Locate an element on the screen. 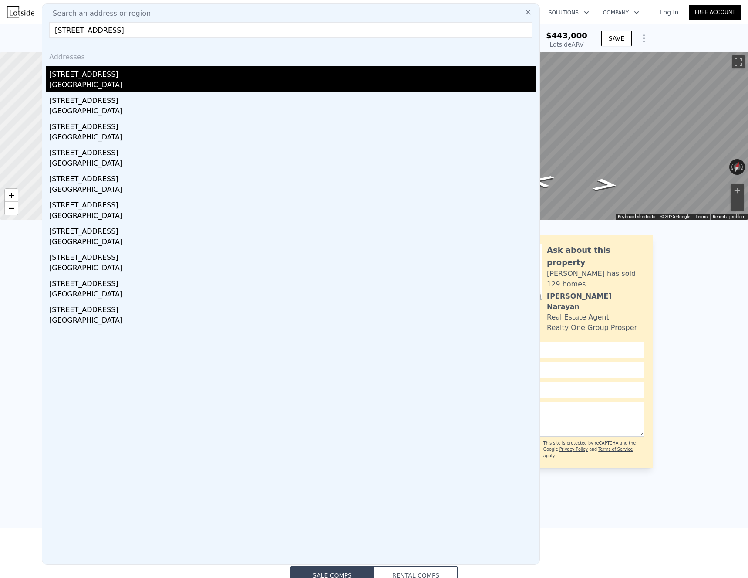 This screenshot has width=748, height=578. button: Keyboard shortcuts is located at coordinates (637, 217).